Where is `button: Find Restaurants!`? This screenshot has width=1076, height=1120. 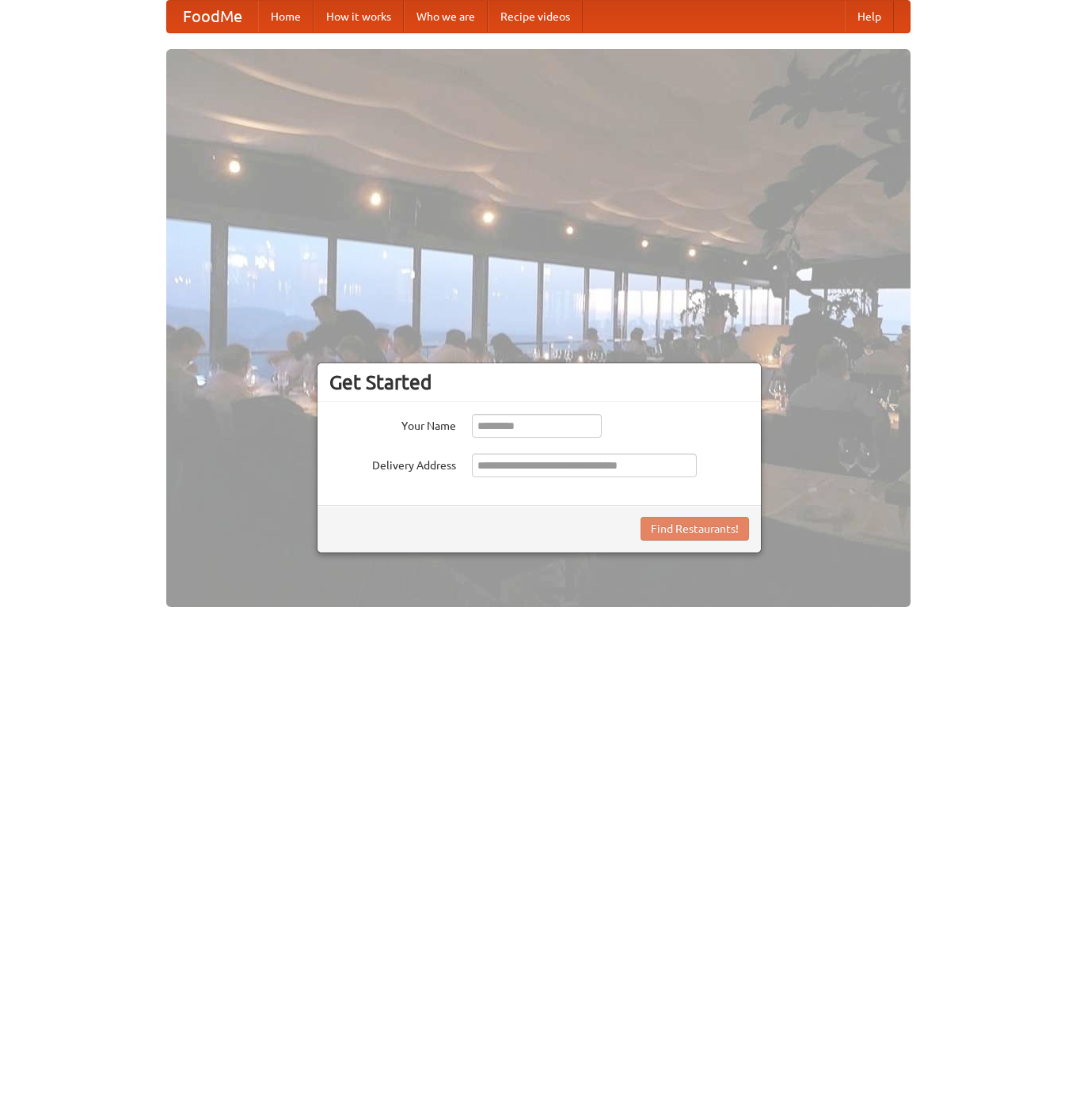 button: Find Restaurants! is located at coordinates (694, 528).